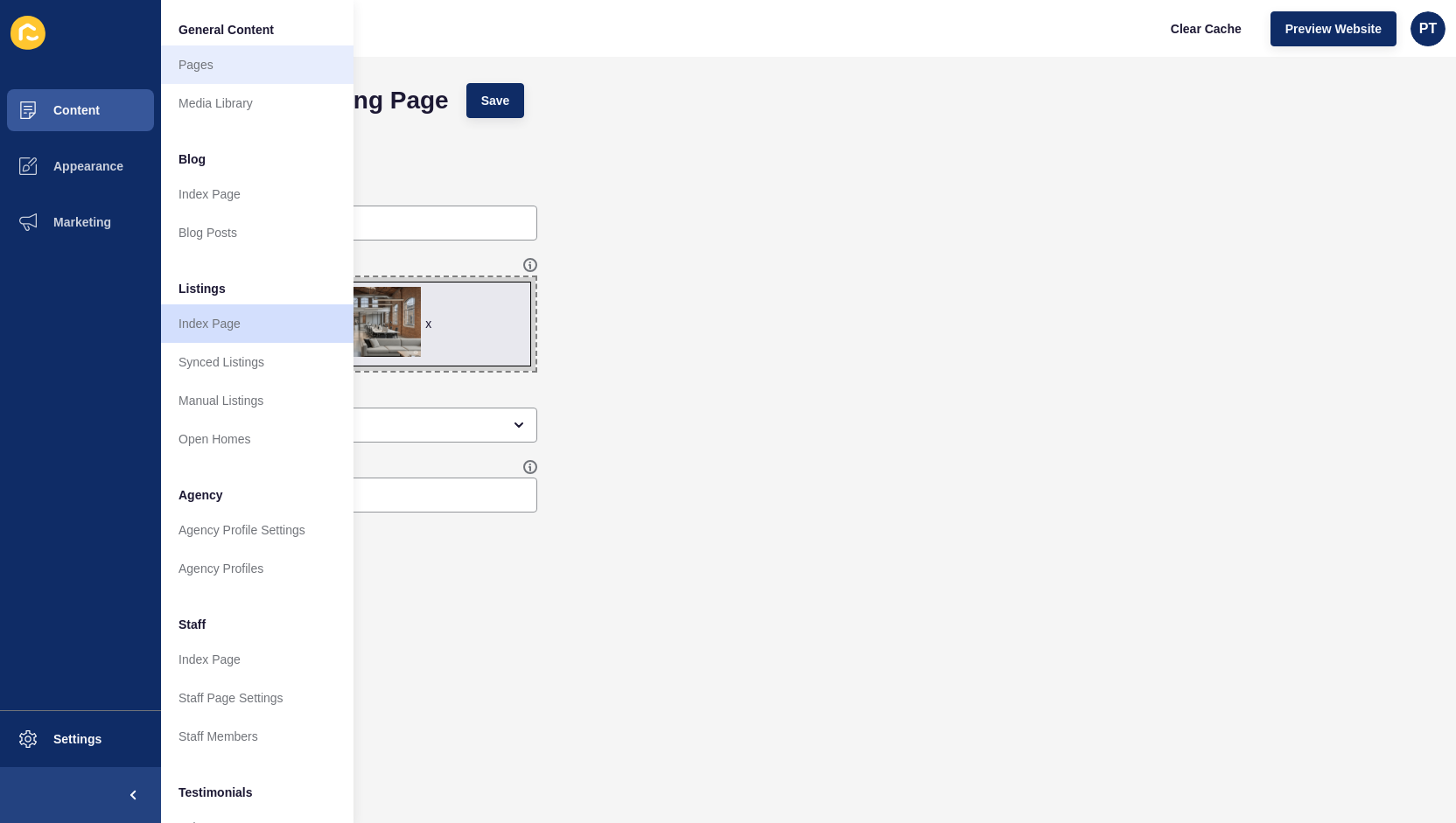 This screenshot has height=823, width=1456. I want to click on a: Blog Posts, so click(257, 233).